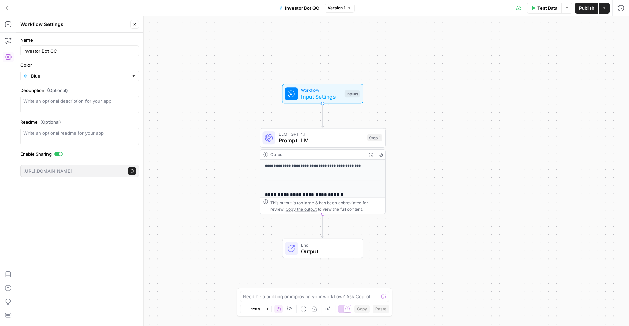 The height and width of the screenshot is (326, 629). Describe the element at coordinates (337, 8) in the screenshot. I see `span: Version 1` at that location.